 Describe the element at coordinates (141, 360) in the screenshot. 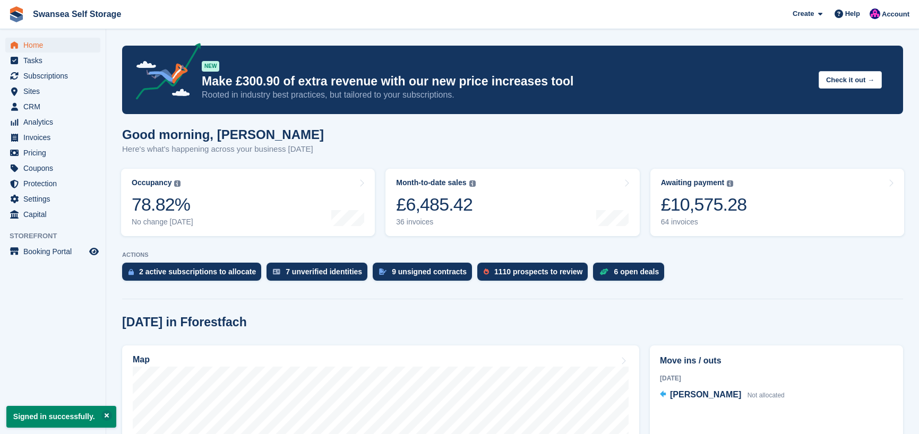

I see `h2: Map` at that location.